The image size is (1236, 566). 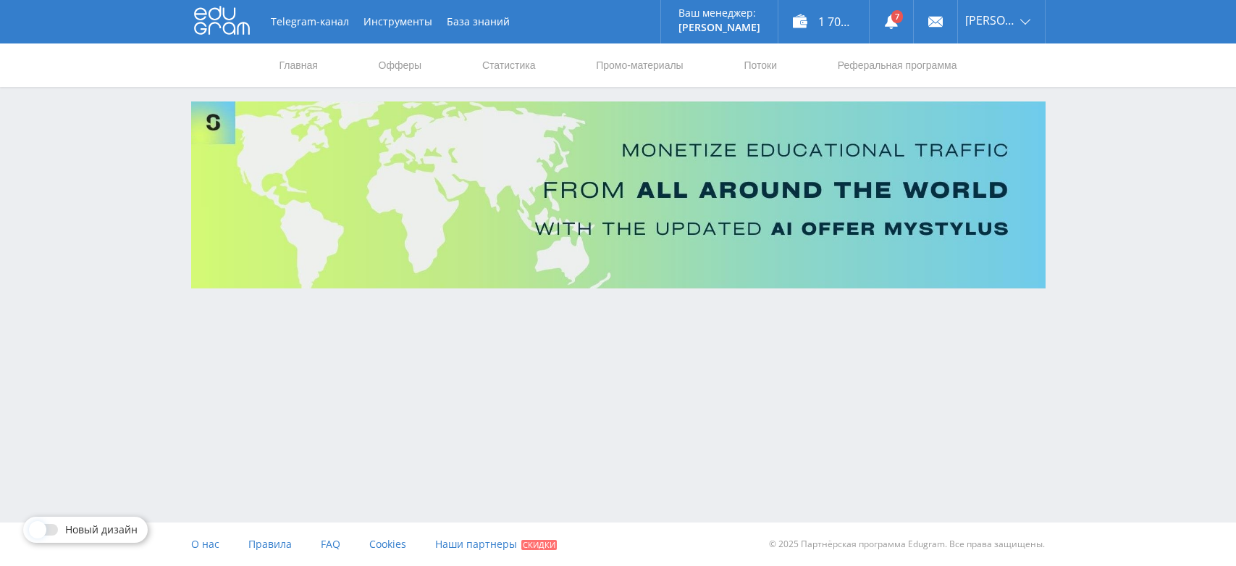 What do you see at coordinates (761, 65) in the screenshot?
I see `a: Потоки` at bounding box center [761, 65].